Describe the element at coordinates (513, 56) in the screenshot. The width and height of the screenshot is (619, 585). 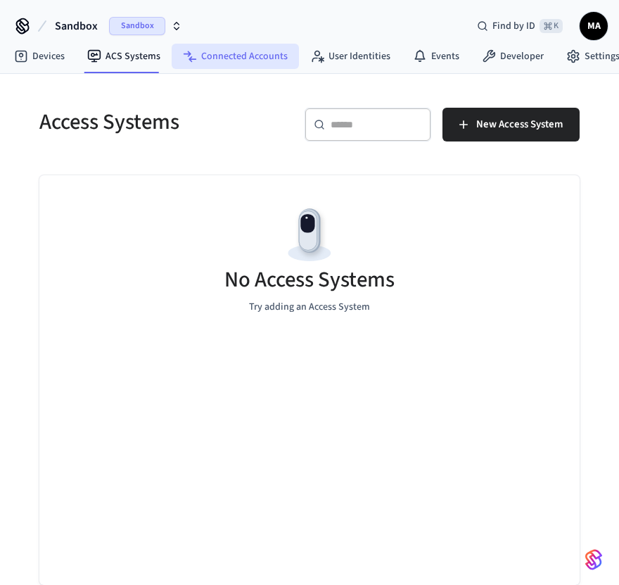
I see `a: Developer` at that location.